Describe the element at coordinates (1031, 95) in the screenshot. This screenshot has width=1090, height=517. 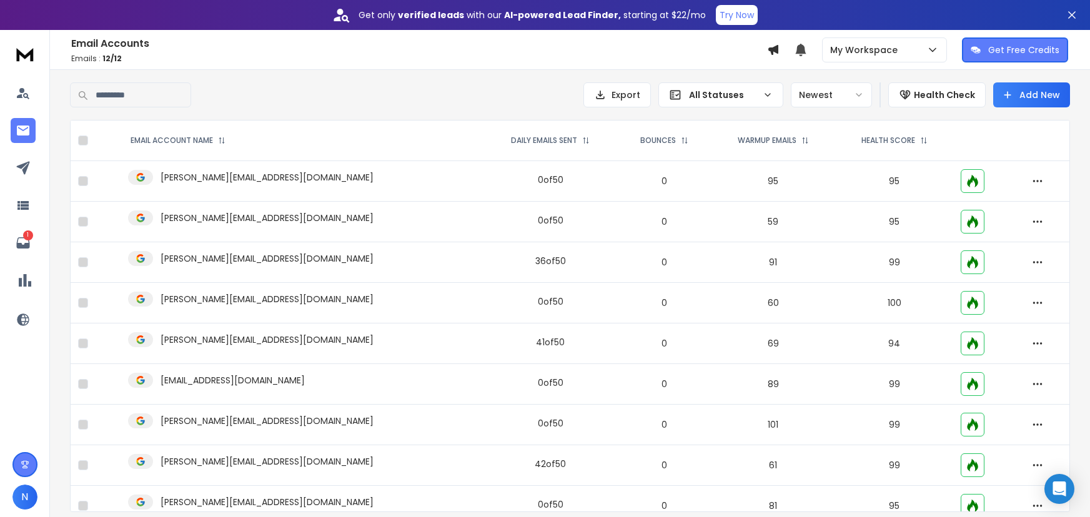
I see `button: Add New` at that location.